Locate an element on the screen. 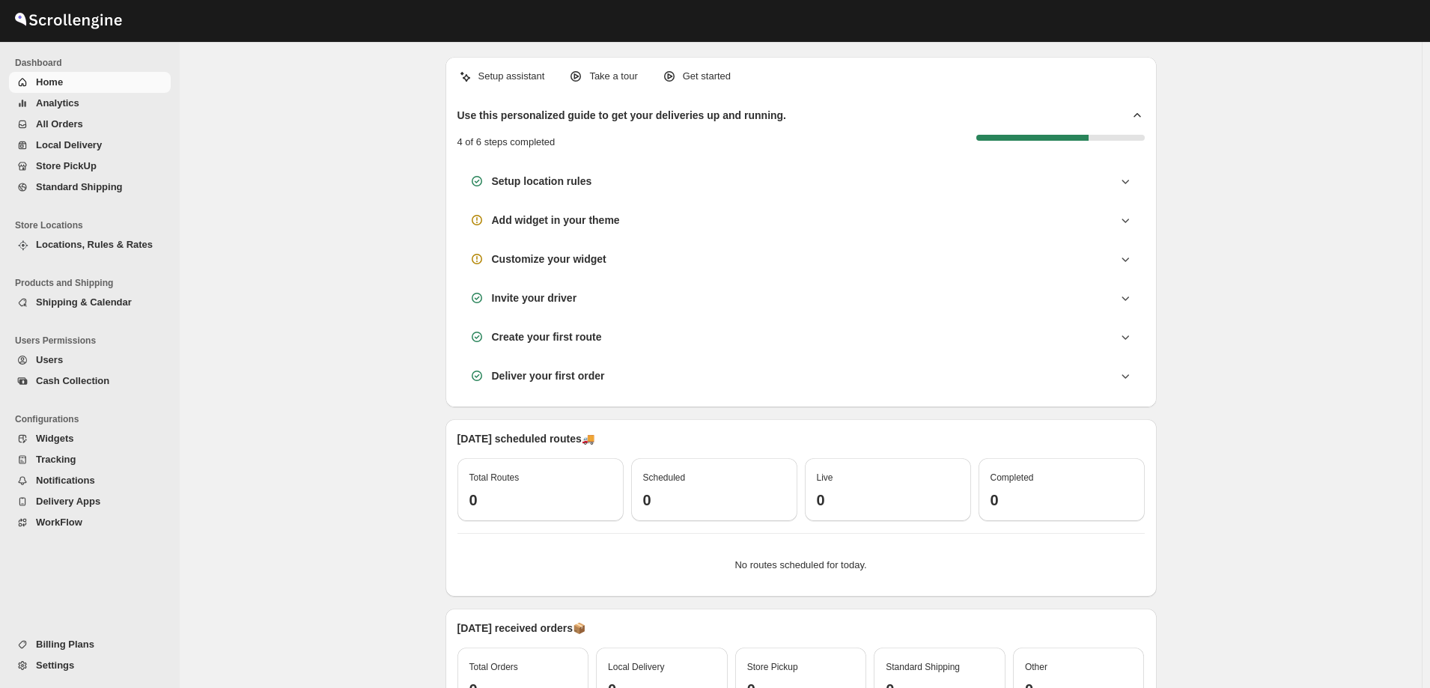 This screenshot has width=1430, height=688. button: Home is located at coordinates (90, 82).